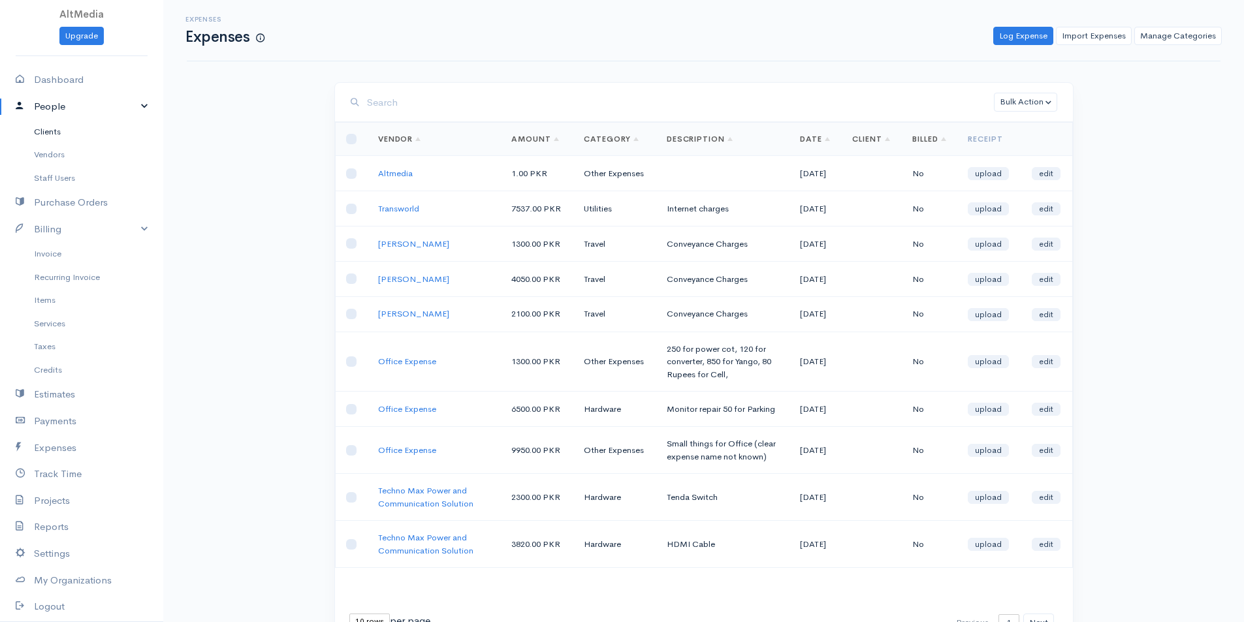  What do you see at coordinates (614, 209) in the screenshot?
I see `td: Utilities` at bounding box center [614, 209].